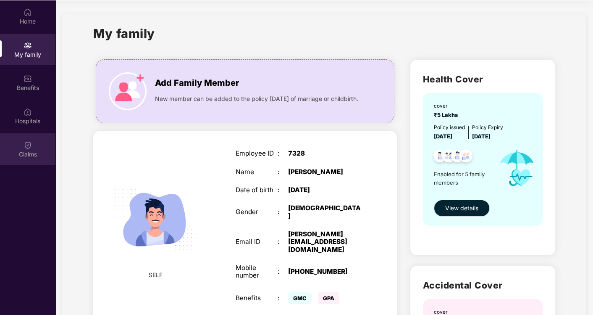 Image resolution: width=593 pixels, height=315 pixels. What do you see at coordinates (28, 145) in the screenshot?
I see `img: svg+xml;base64,PHN2ZyBpZD0iQ2xhaW0iIHhtbG5zPSJodHRwOi8vd3d3LnczLm9yZy8yMDAwL3N2ZyIgd2lkdGg9IjIwIi...` at bounding box center [28, 145].